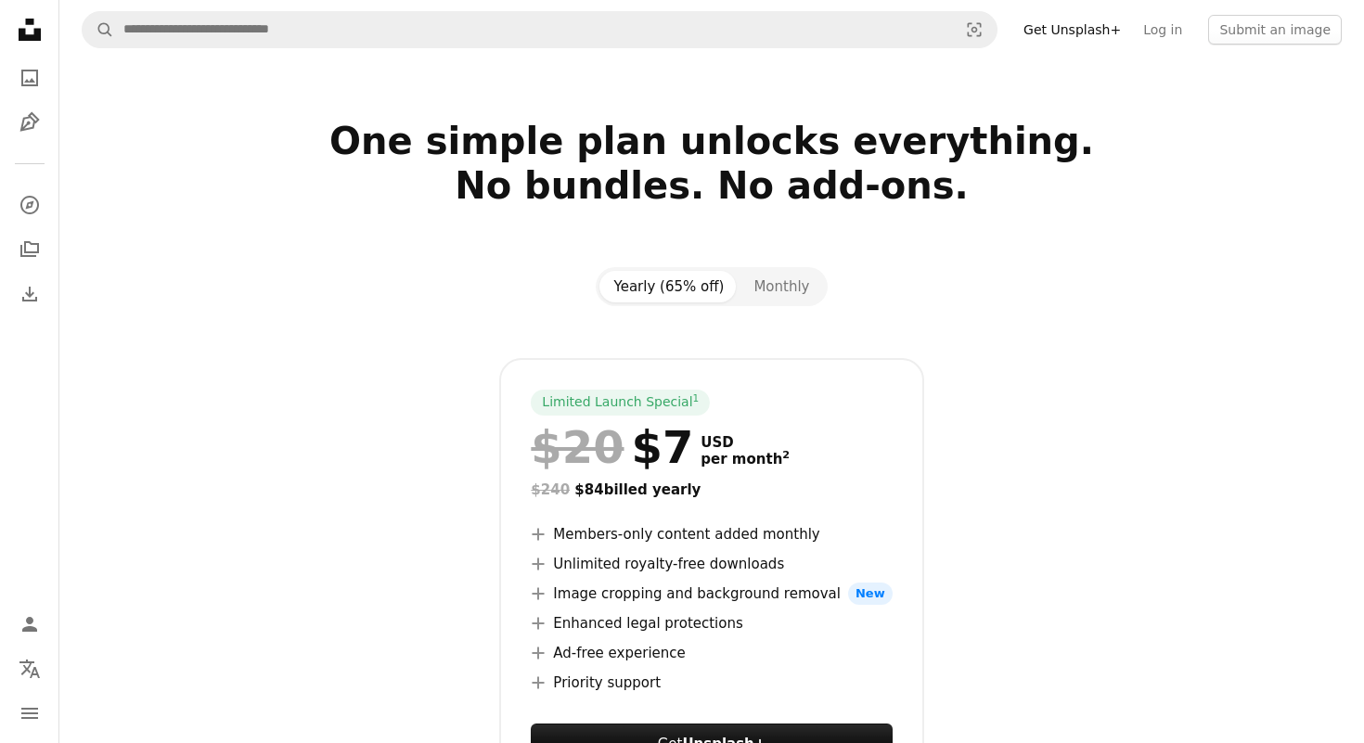 The width and height of the screenshot is (1364, 743). Describe the element at coordinates (711, 623) in the screenshot. I see `li: Enhanced legal protections` at that location.